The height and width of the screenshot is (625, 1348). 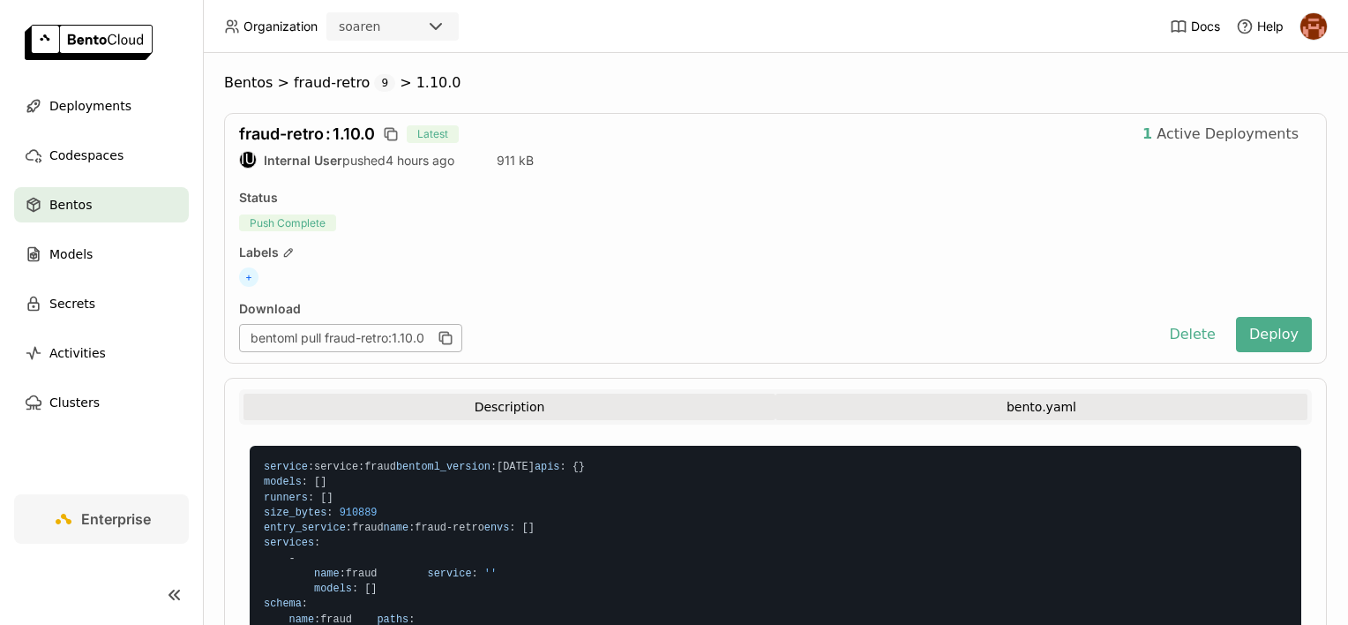 What do you see at coordinates (775, 83) in the screenshot?
I see `nav: Breadcrumbs navigation` at bounding box center [775, 83].